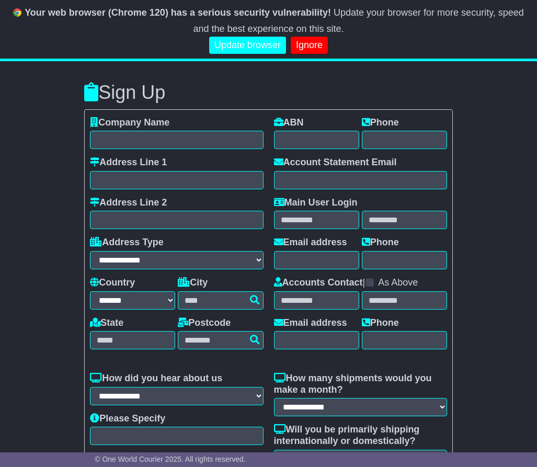  Describe the element at coordinates (156, 379) in the screenshot. I see `label: How did you hear about us` at that location.